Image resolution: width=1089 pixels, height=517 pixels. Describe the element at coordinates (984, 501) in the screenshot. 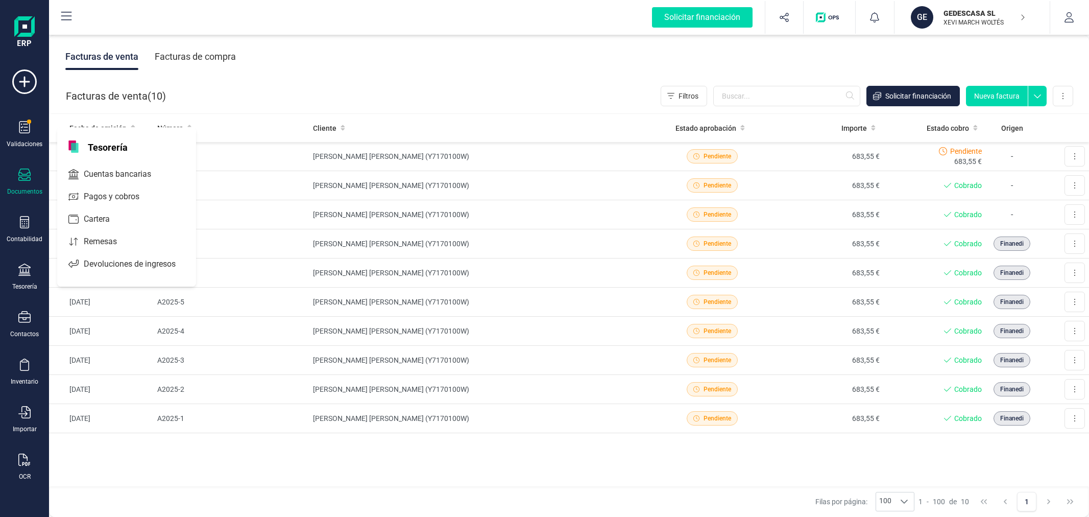

I see `button: First Page` at that location.